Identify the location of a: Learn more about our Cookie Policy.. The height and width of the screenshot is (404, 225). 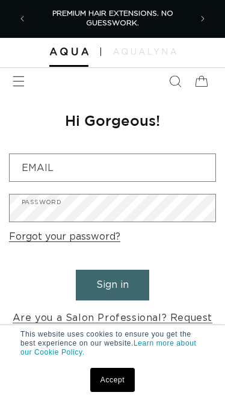
(108, 348).